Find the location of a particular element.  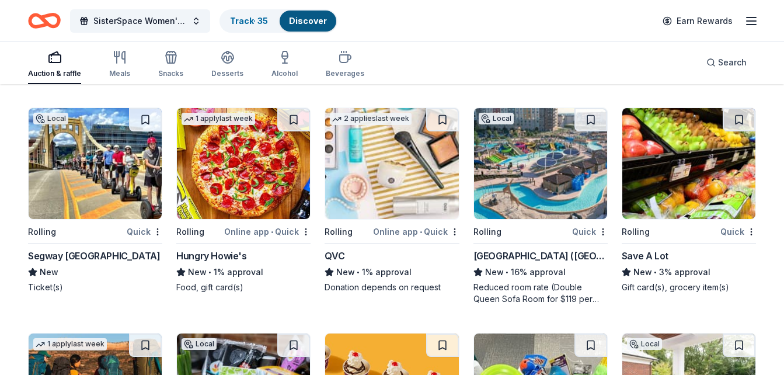

div: Meals is located at coordinates (120, 74).